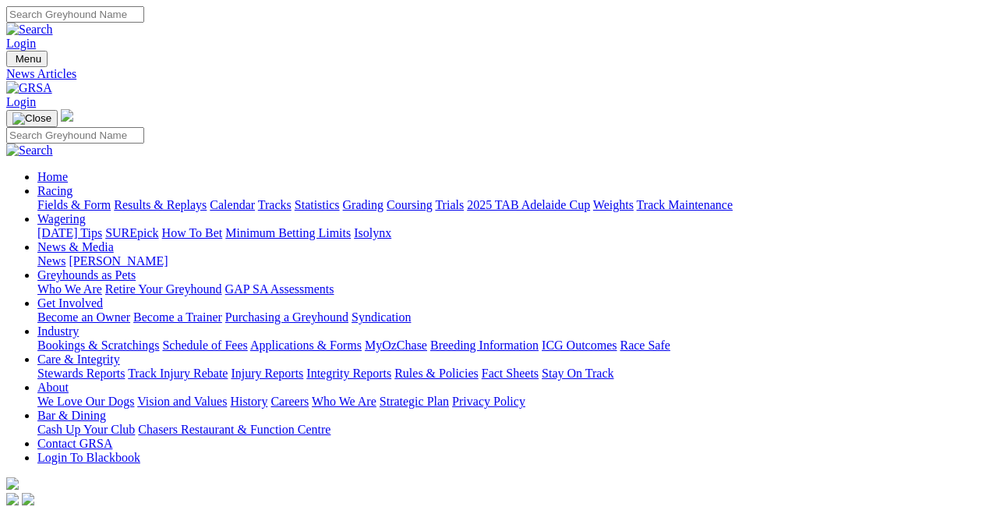 The height and width of the screenshot is (507, 986). What do you see at coordinates (89, 457) in the screenshot?
I see `a: Login To Blackbook` at bounding box center [89, 457].